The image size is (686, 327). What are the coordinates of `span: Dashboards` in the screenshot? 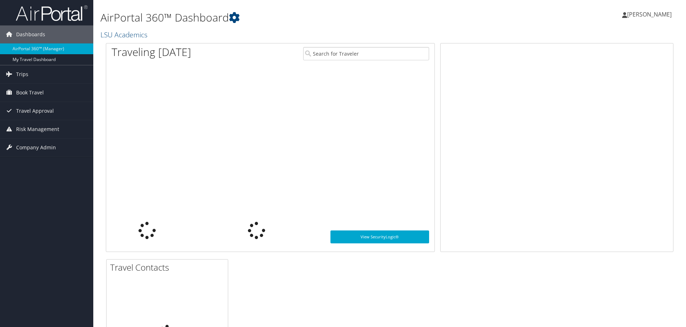 It's located at (30, 34).